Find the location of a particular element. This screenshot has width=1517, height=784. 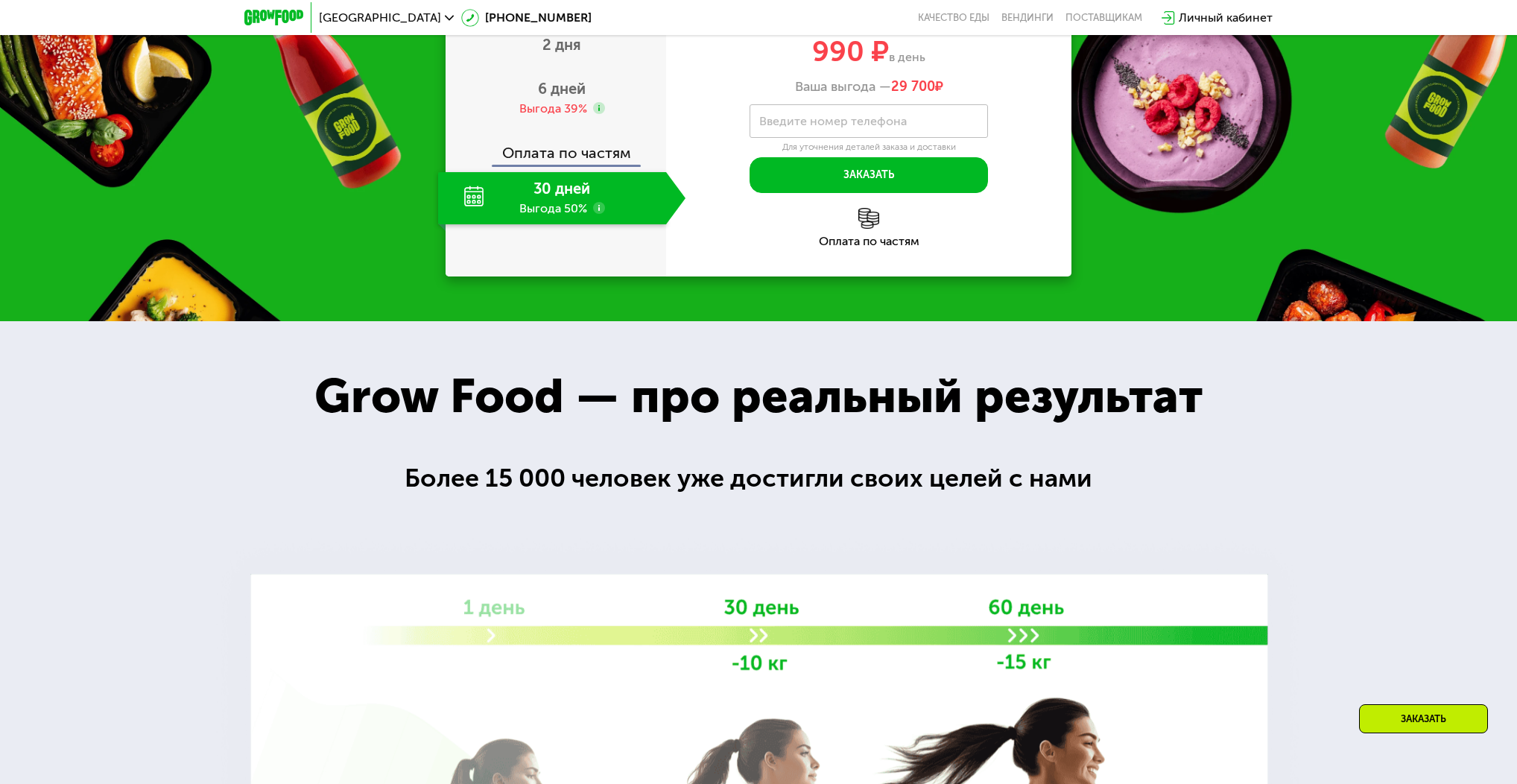

div: поставщикам is located at coordinates (1103, 18).